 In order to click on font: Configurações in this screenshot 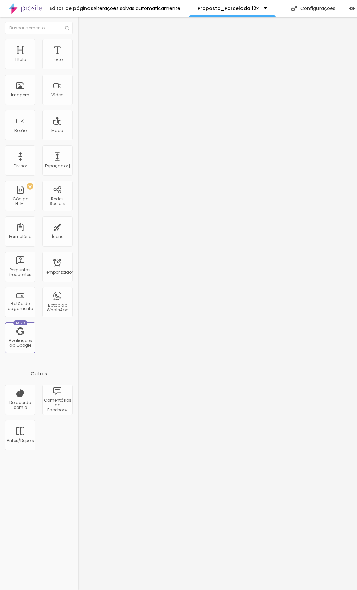, I will do `click(318, 8)`.